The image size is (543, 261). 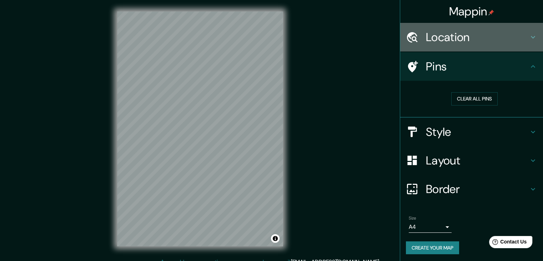 I want to click on h4: Layout, so click(x=478, y=160).